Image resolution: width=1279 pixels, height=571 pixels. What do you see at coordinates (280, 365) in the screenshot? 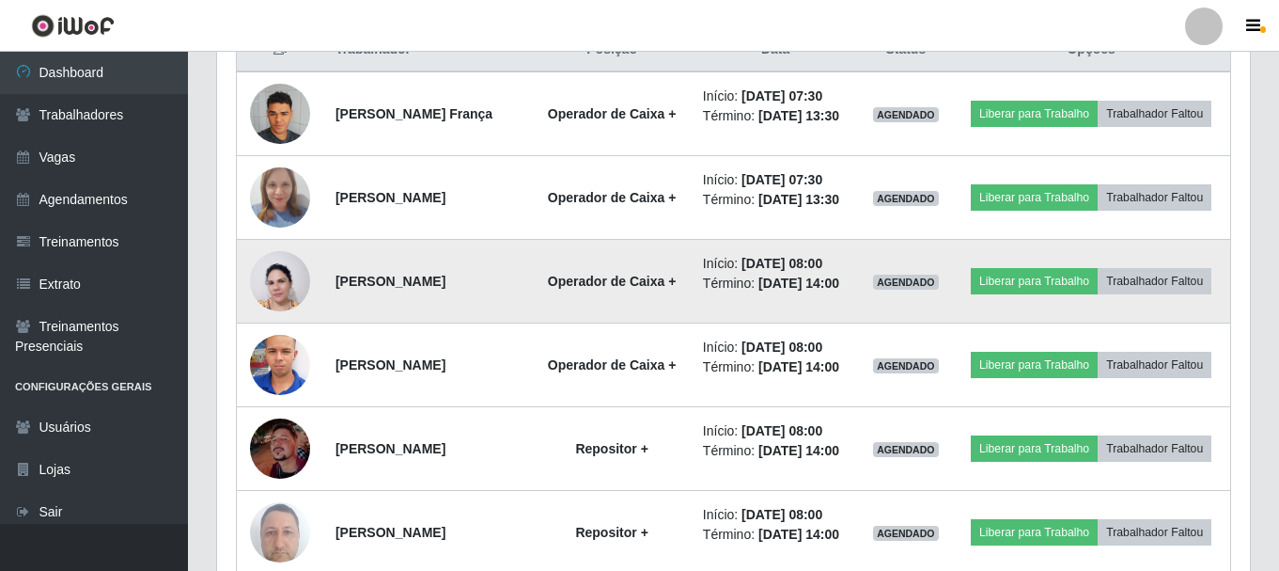
I see `img: 1739284083835.jpeg` at bounding box center [280, 365].